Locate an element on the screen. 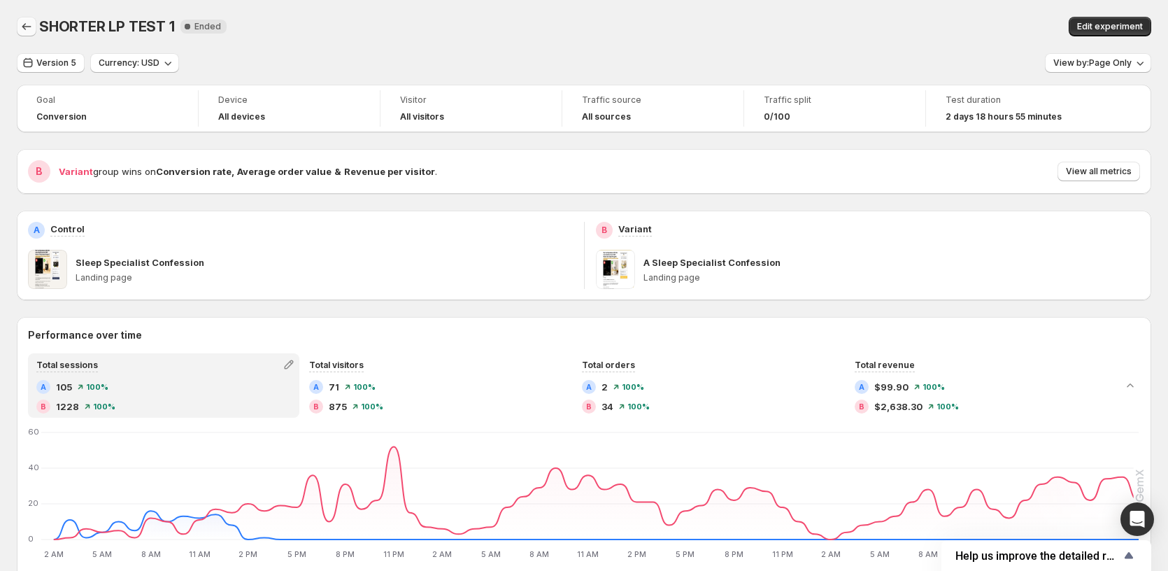  a: VisitorAll visitors is located at coordinates (471, 108).